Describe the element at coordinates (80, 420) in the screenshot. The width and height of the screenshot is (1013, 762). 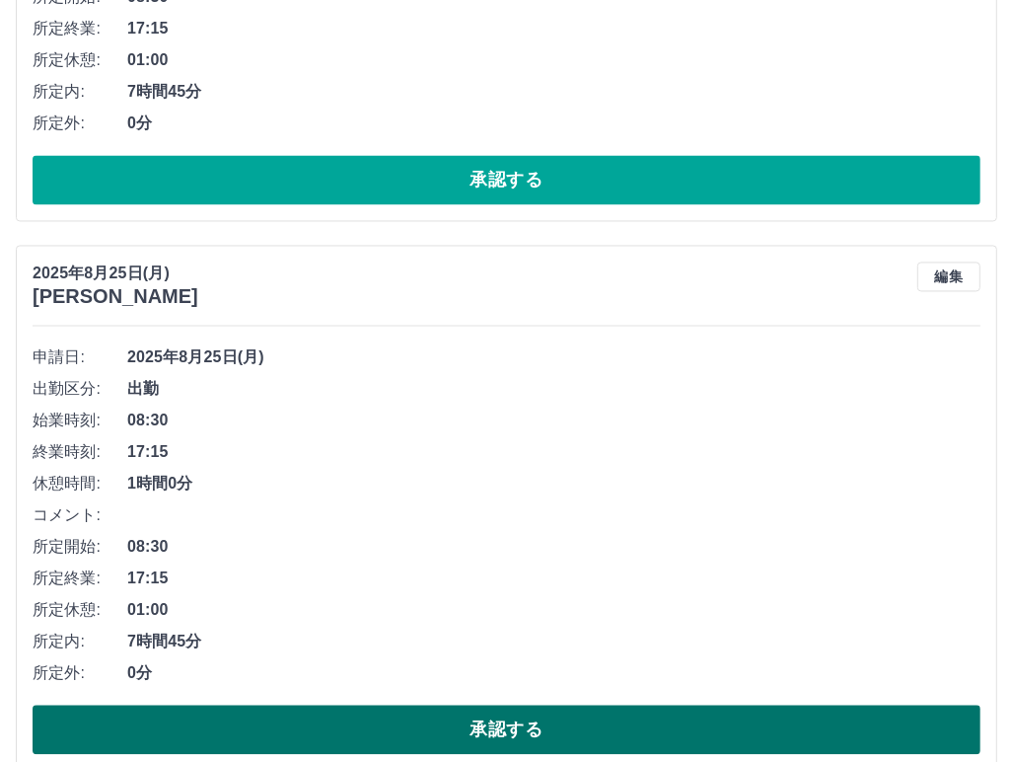
I see `span: 始業時刻:` at that location.